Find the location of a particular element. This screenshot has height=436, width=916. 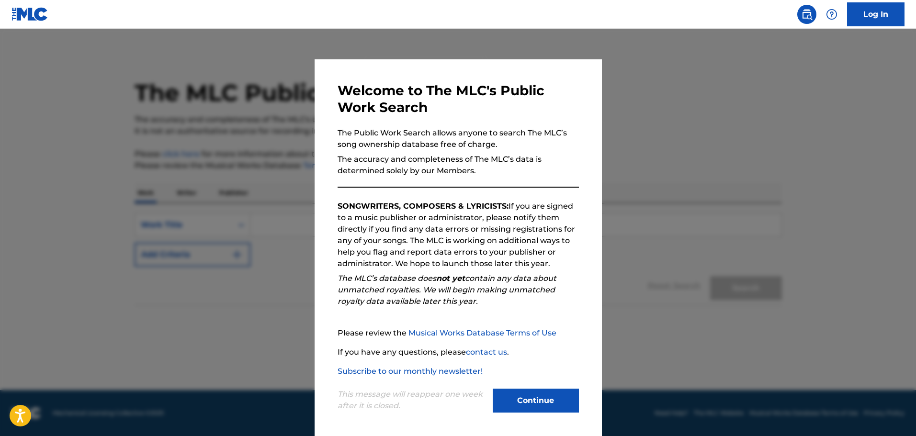

a: contact us is located at coordinates (487, 352).